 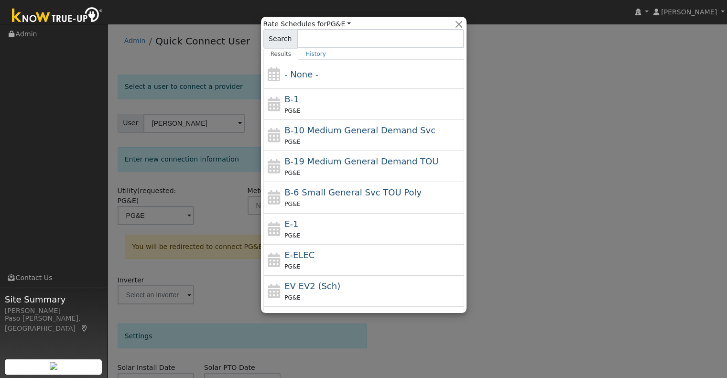 I want to click on span: B-19 Medium General Demand TOU (Secondary) Mandatory, so click(x=361, y=161).